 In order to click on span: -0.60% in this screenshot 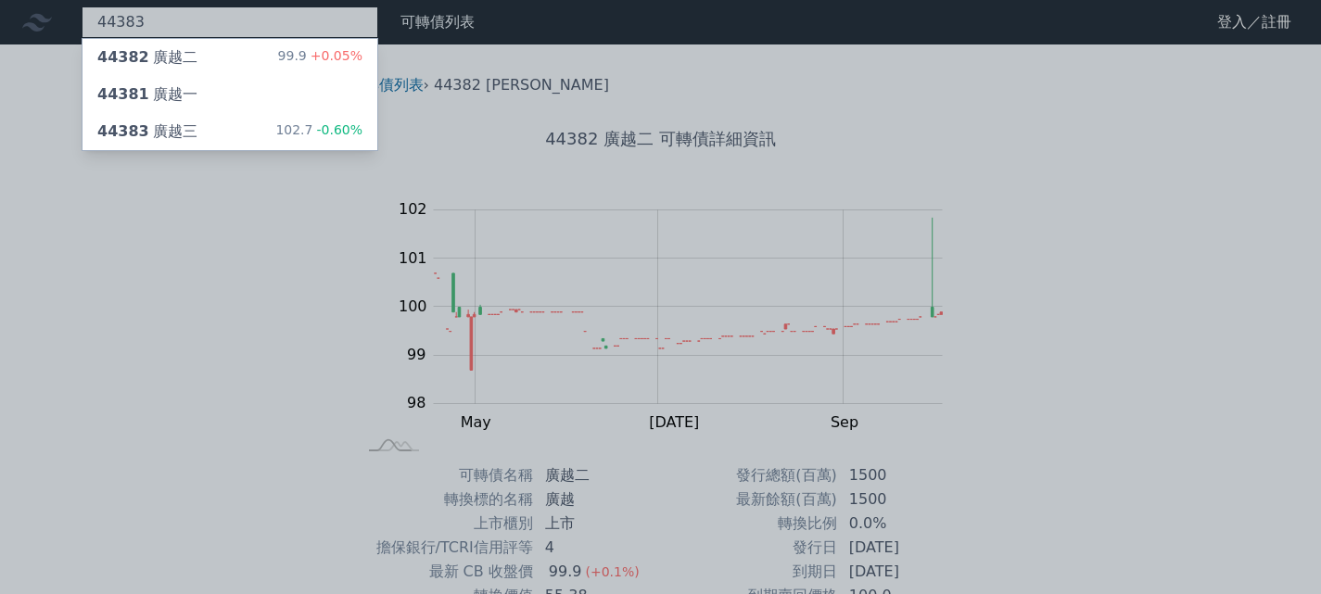, I will do `click(337, 130)`.